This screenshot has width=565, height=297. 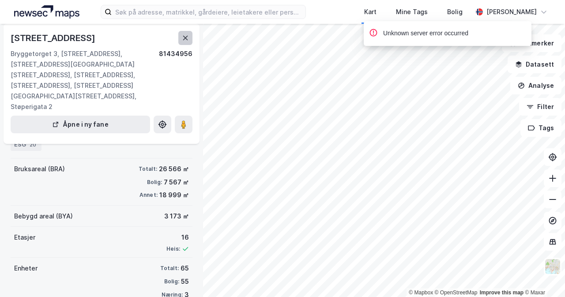 What do you see at coordinates (174, 195) in the screenshot?
I see `div: 18 999 ㎡` at bounding box center [174, 195].